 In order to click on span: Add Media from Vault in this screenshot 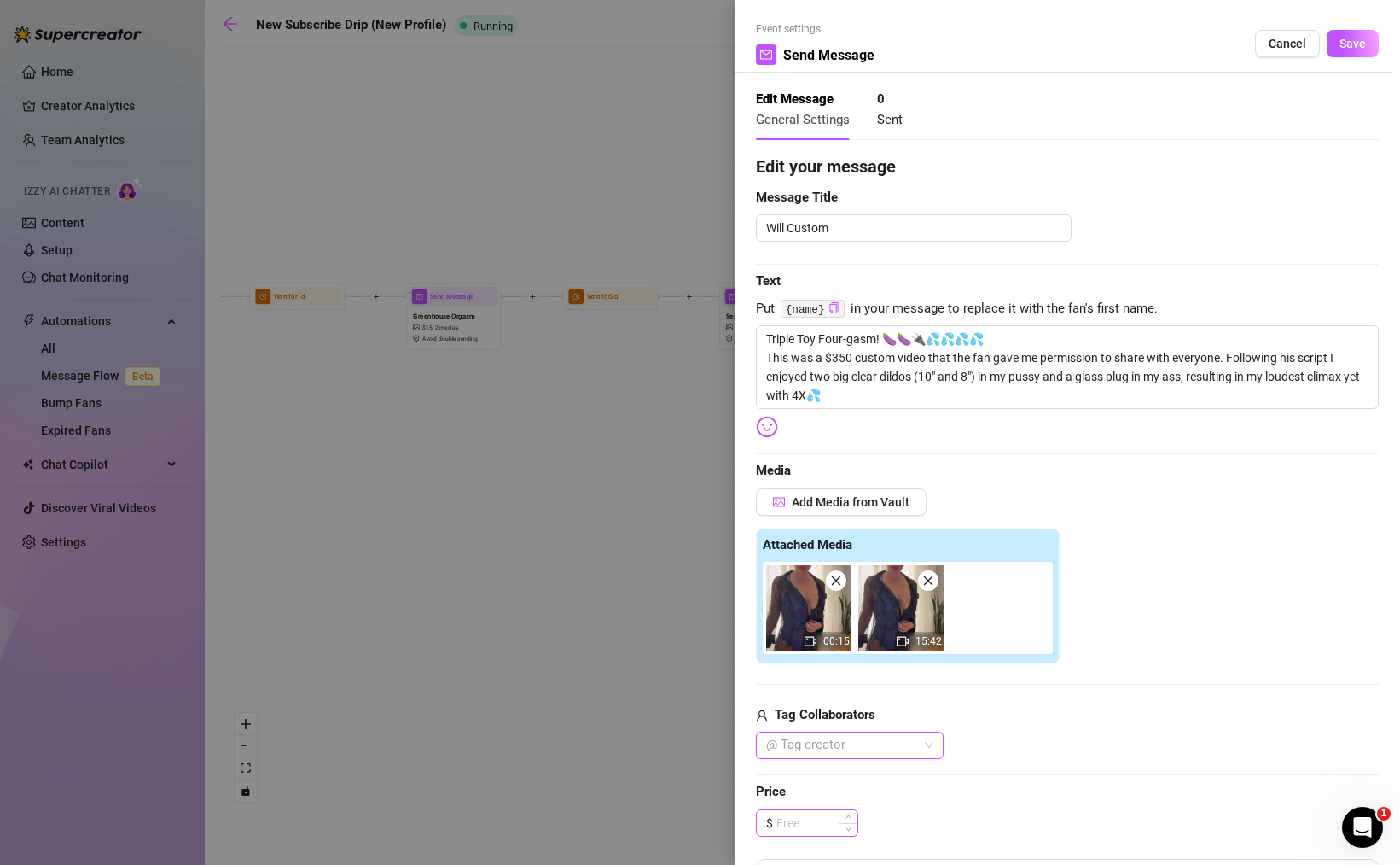, I will do `click(851, 502)`.